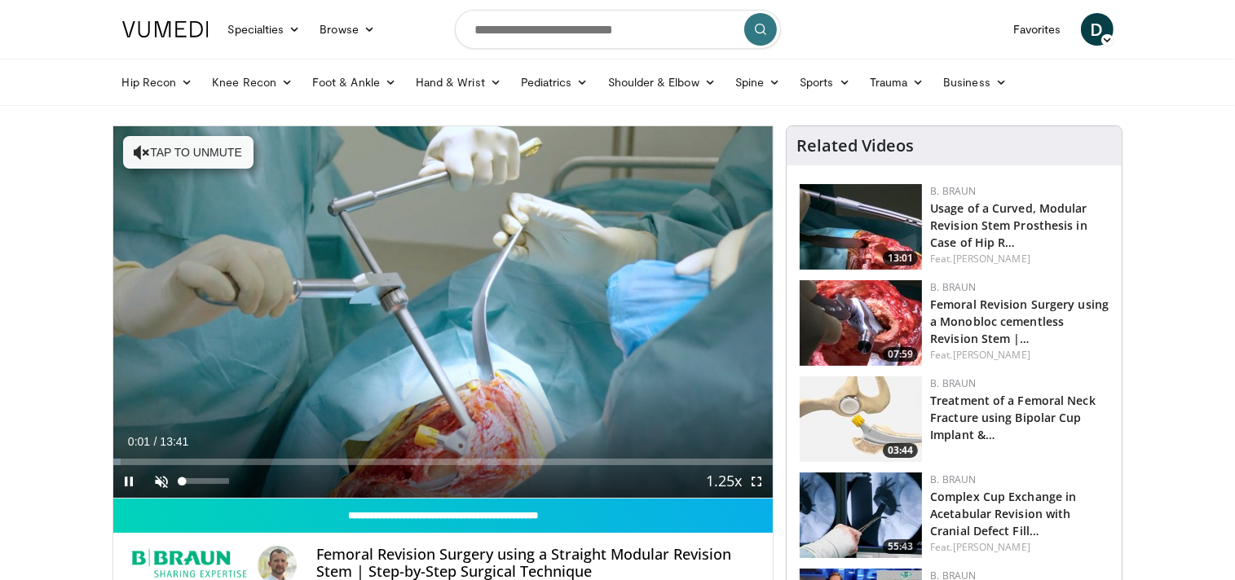  What do you see at coordinates (1019, 321) in the screenshot?
I see `a: Femoral Revision Surgery using a Monobloc cementless Revision Stem |…` at bounding box center [1019, 321].